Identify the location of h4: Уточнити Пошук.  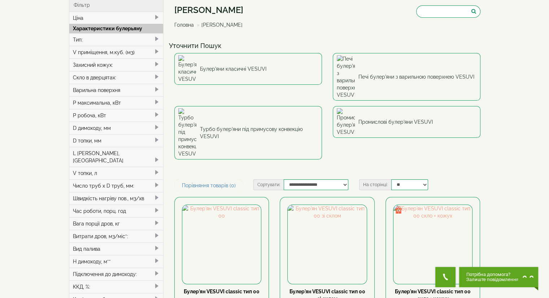
(328, 46).